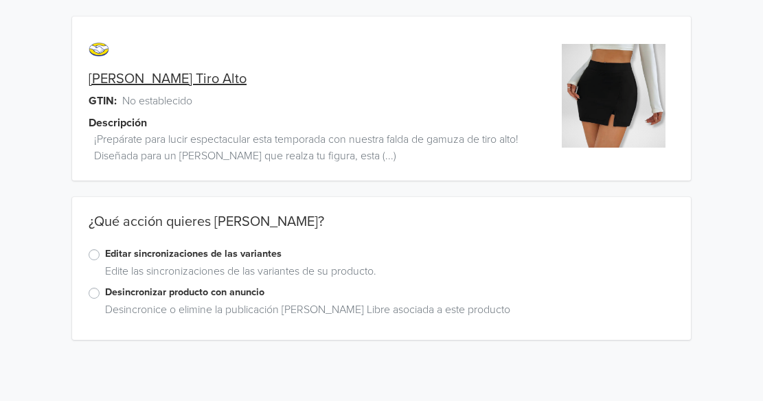 The image size is (763, 401). I want to click on label: Editar sincronizaciones de las variantes, so click(389, 254).